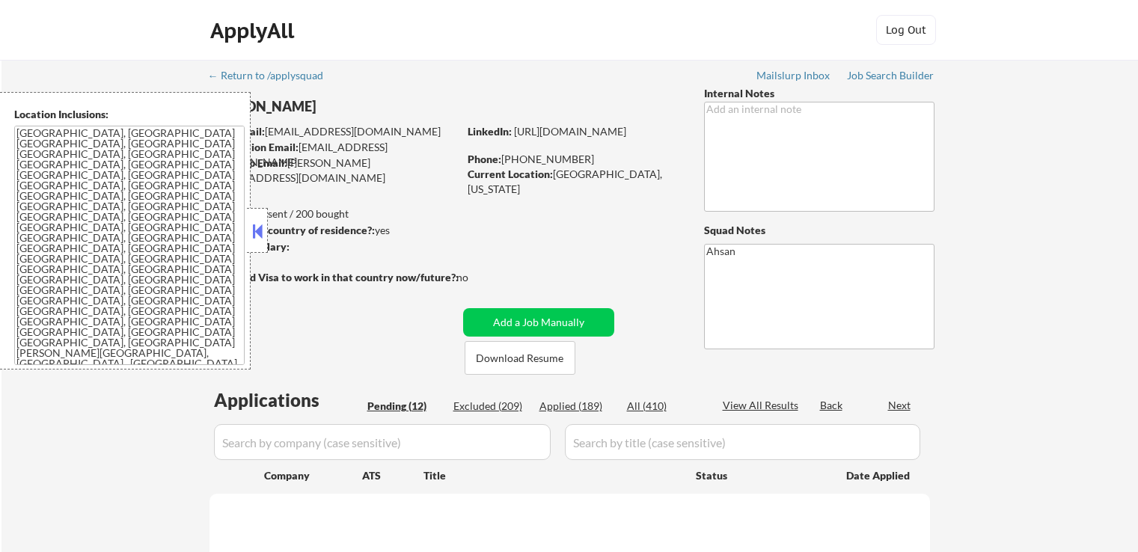 The width and height of the screenshot is (1138, 552). I want to click on div: Back, so click(832, 406).